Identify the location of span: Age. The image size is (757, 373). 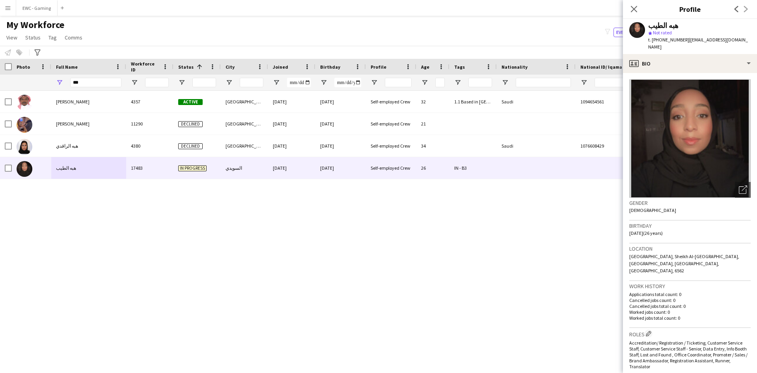
(425, 67).